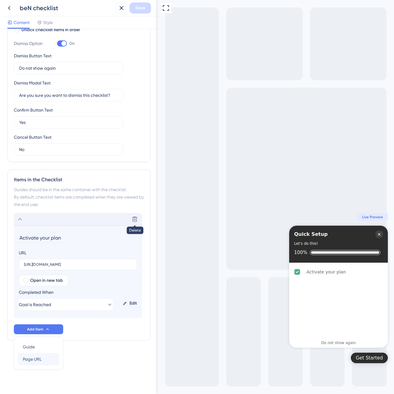 The height and width of the screenshot is (394, 394). I want to click on span: Page URL, so click(32, 359).